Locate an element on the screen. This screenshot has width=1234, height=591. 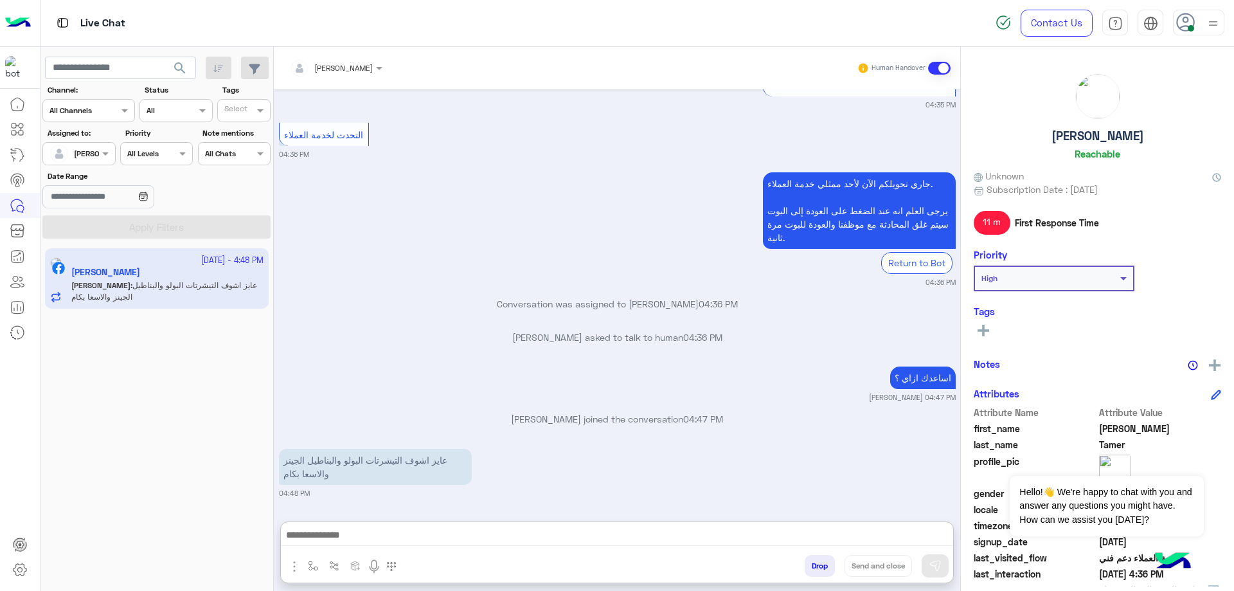
h6: Reachable is located at coordinates (1097, 154).